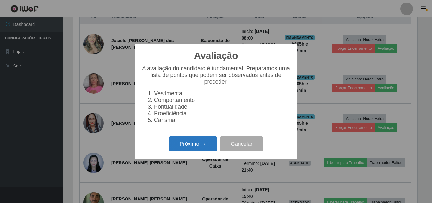  What do you see at coordinates (222, 106) in the screenshot?
I see `li: Pontualidade` at bounding box center [222, 106].